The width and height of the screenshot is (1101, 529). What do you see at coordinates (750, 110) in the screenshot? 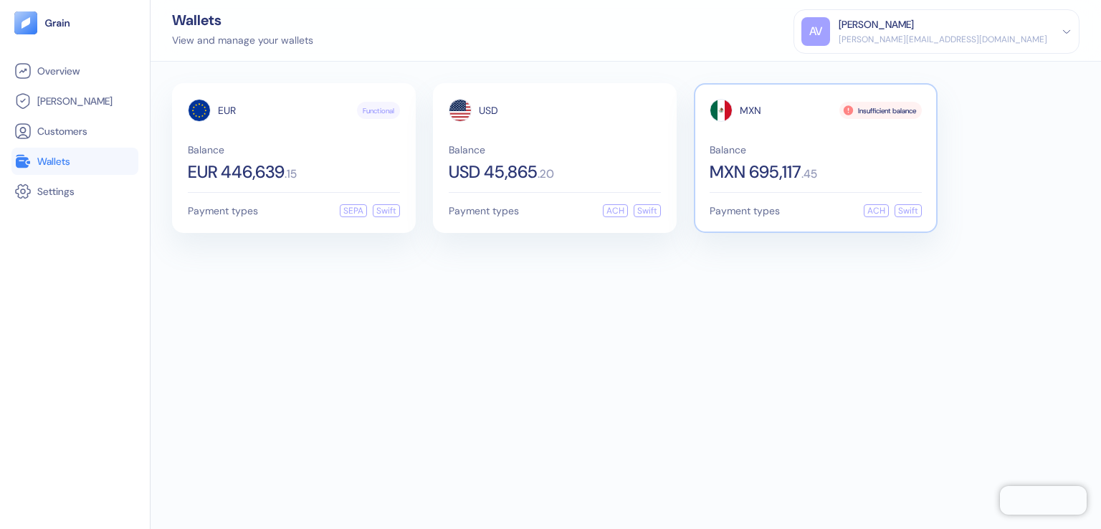
I see `span: MXN` at bounding box center [750, 110].